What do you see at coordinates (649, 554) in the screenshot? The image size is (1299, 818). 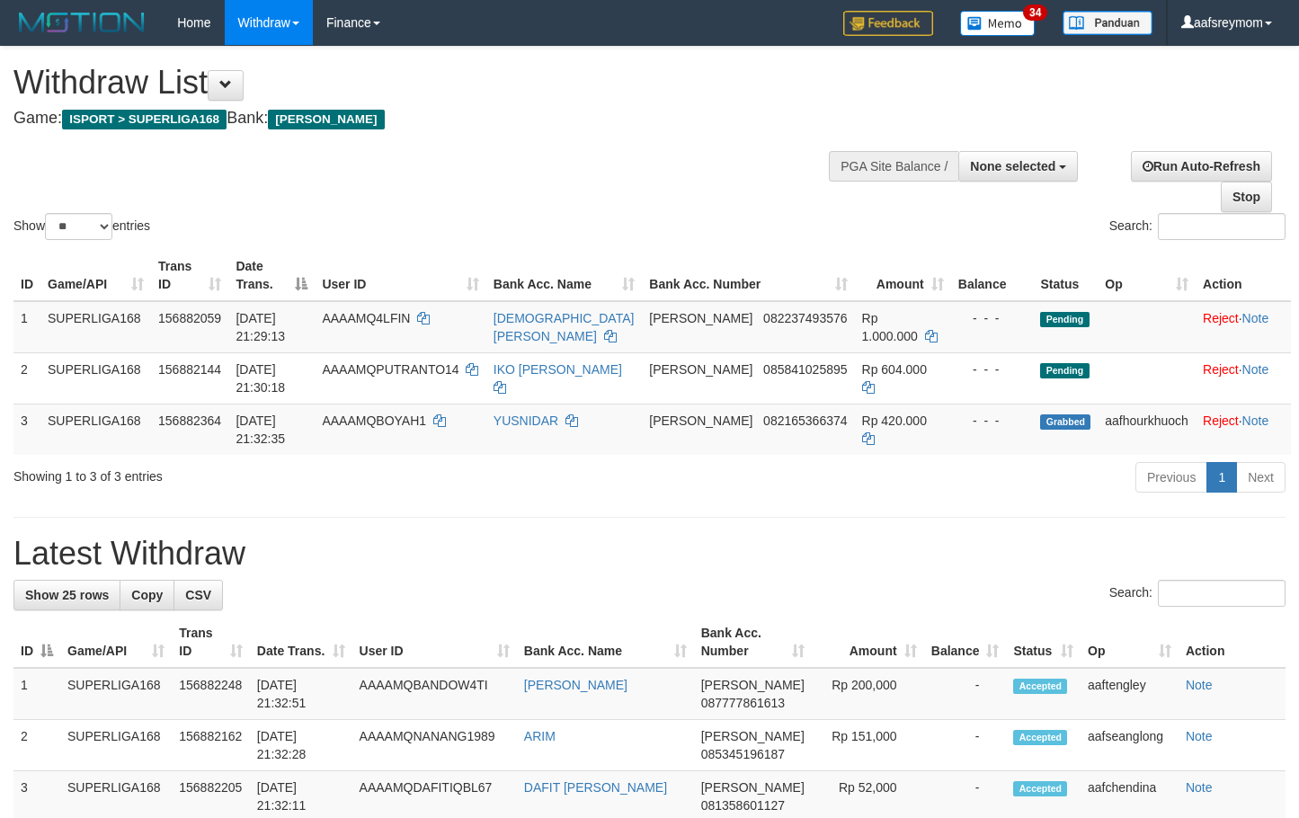 I see `h1: Latest Withdraw` at bounding box center [649, 554].